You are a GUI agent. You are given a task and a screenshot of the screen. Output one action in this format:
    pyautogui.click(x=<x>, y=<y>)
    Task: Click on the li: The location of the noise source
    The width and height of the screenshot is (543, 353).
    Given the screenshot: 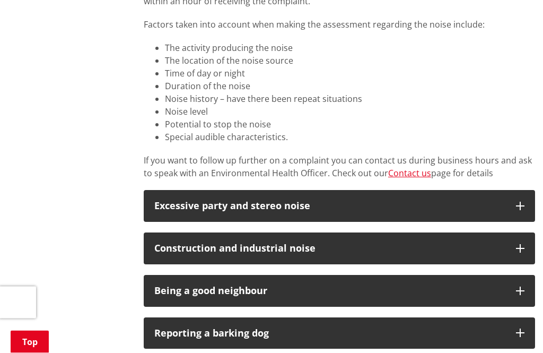 What is the action you would take?
    pyautogui.click(x=350, y=61)
    